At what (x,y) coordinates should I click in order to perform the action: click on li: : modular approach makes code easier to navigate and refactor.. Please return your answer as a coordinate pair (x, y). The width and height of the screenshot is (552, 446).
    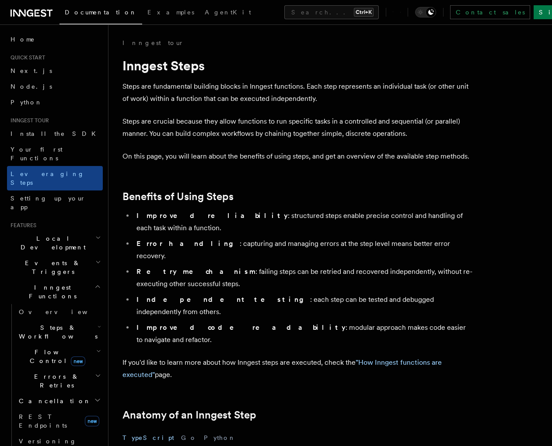
    Looking at the image, I should click on (303, 334).